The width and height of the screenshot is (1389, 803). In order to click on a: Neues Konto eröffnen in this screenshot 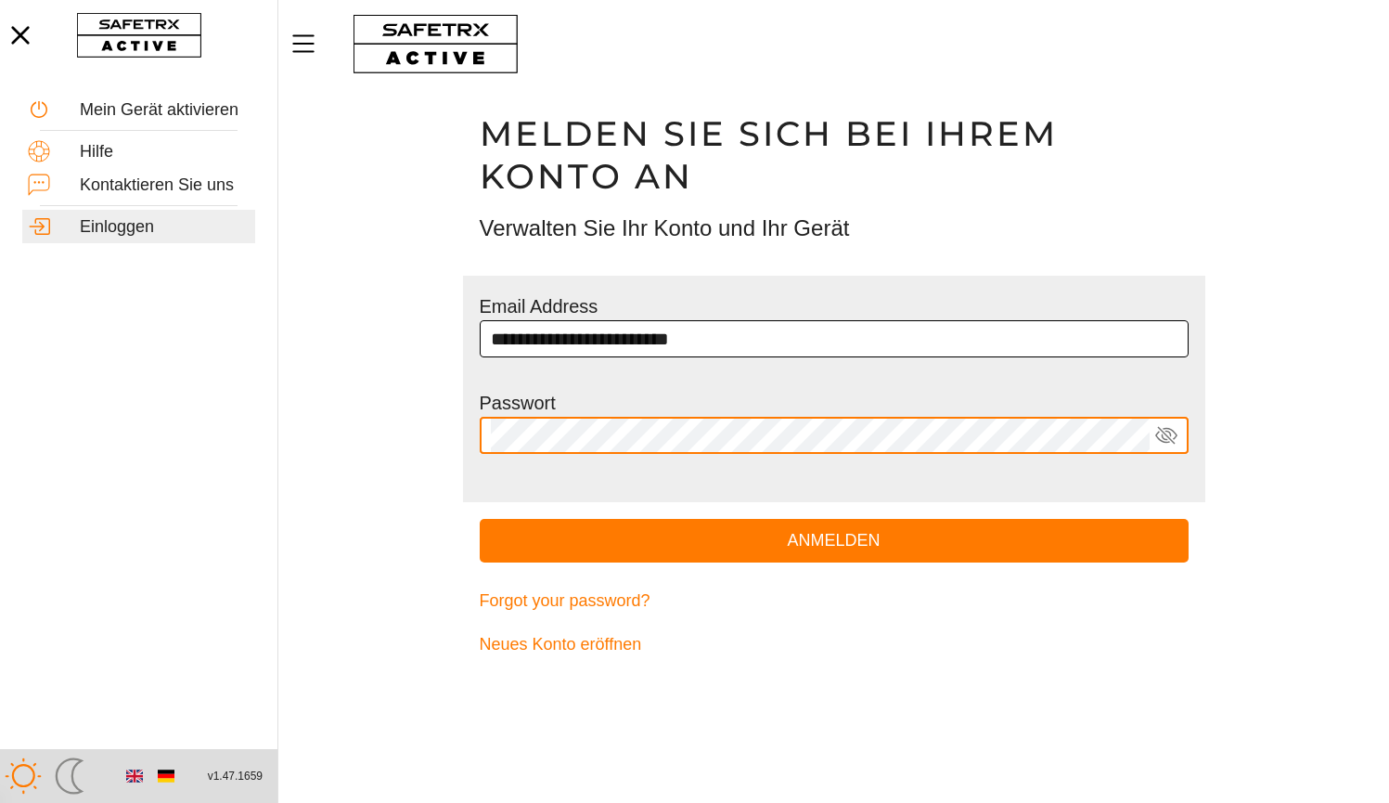, I will do `click(834, 644)`.